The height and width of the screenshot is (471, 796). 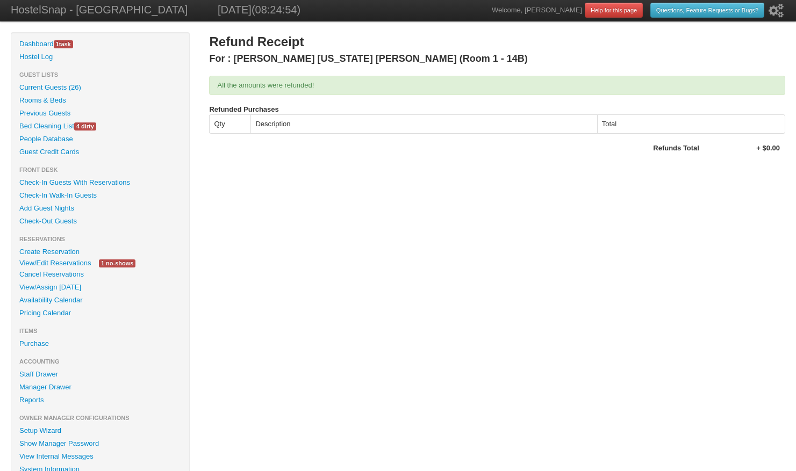 I want to click on span: 4 dirty, so click(x=85, y=126).